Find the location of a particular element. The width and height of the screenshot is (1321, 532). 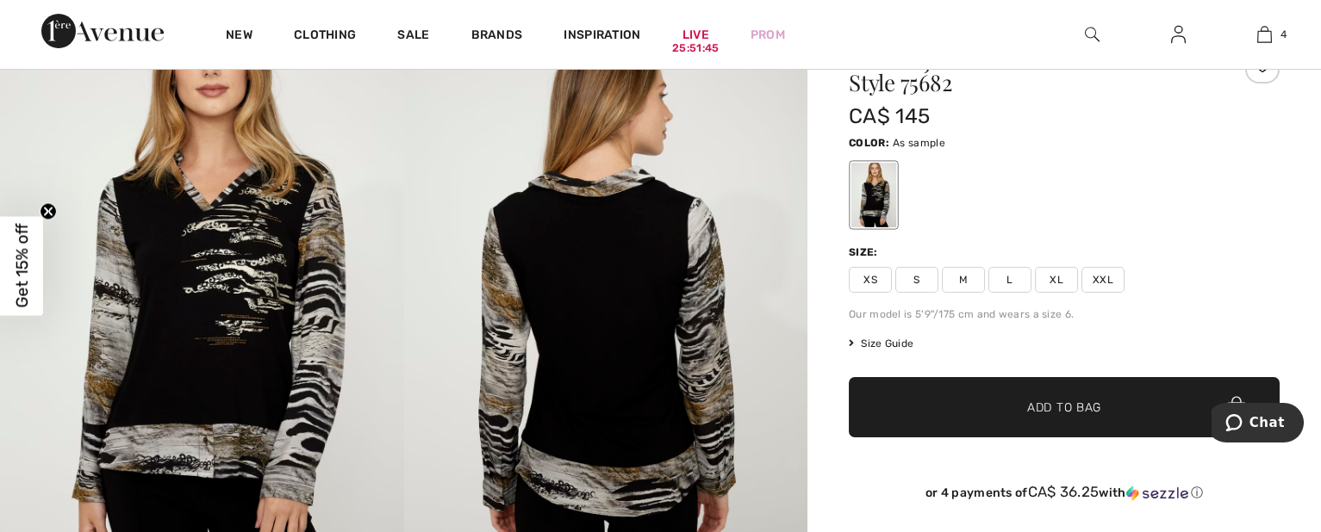

span: Chat is located at coordinates (55, 20).